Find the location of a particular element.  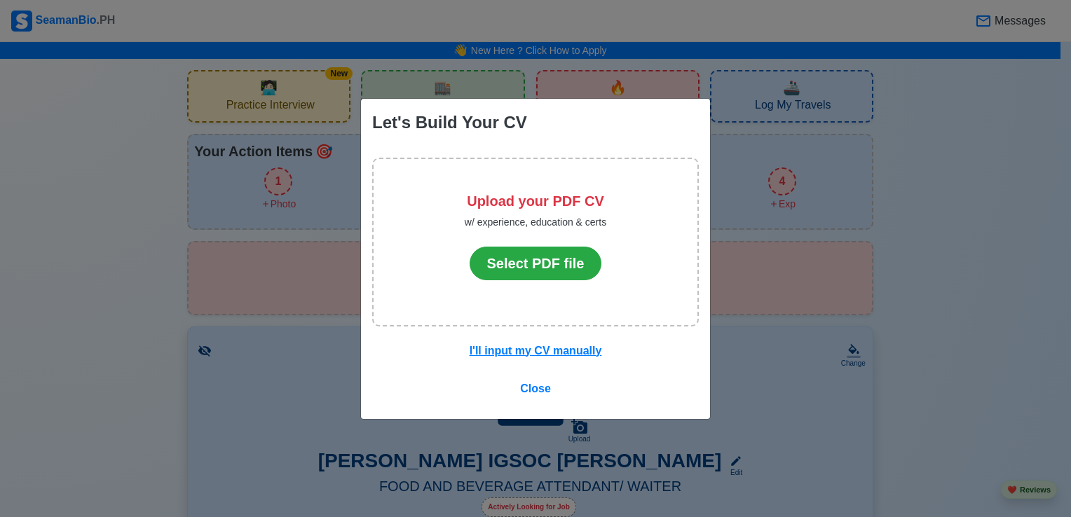

p: w/ experience, education & certs is located at coordinates (536, 222).